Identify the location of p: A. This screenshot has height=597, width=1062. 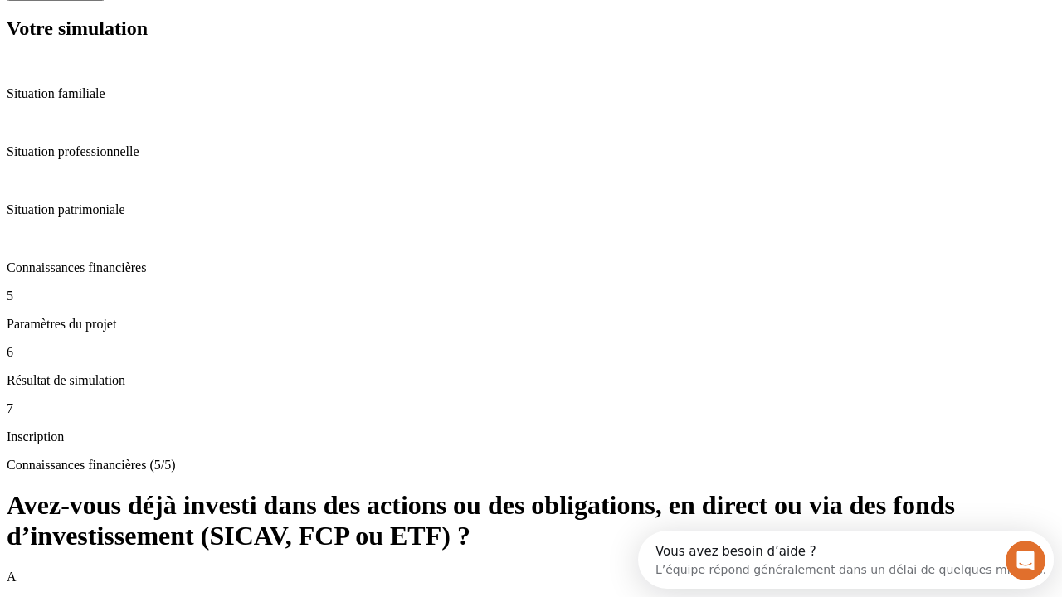
(531, 577).